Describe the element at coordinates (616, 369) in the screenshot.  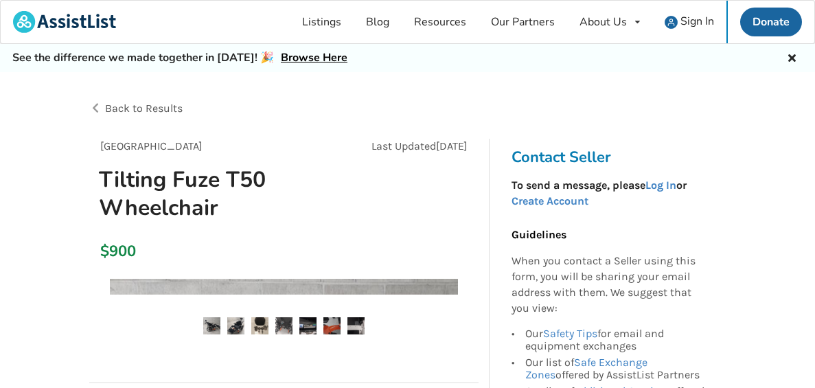
I see `div: Our list of offered by AssistList Partners` at that location.